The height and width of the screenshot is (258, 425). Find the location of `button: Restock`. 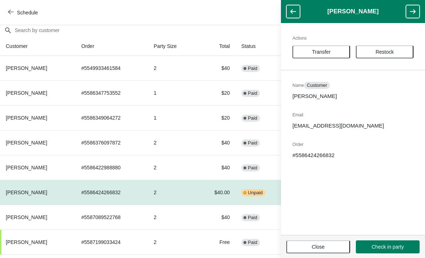

button: Restock is located at coordinates (385, 52).